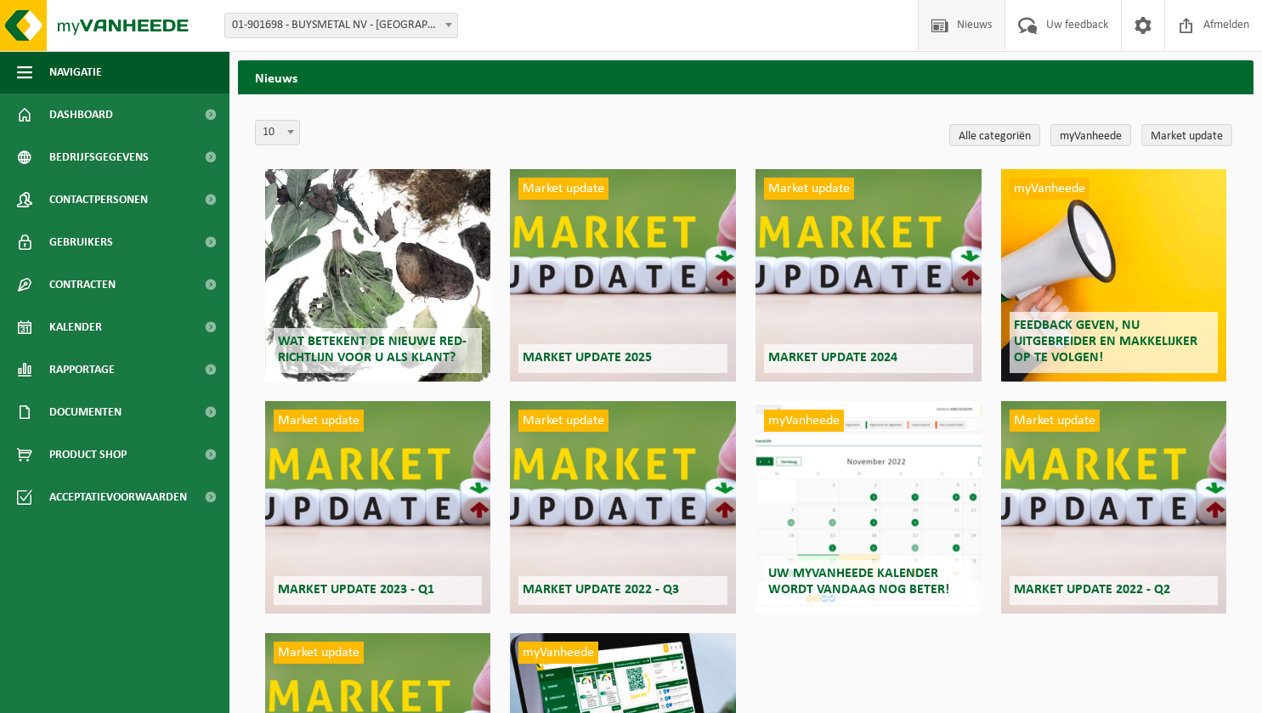 The height and width of the screenshot is (713, 1262). I want to click on a: Market update Market update 2022 - Q2, so click(1114, 507).